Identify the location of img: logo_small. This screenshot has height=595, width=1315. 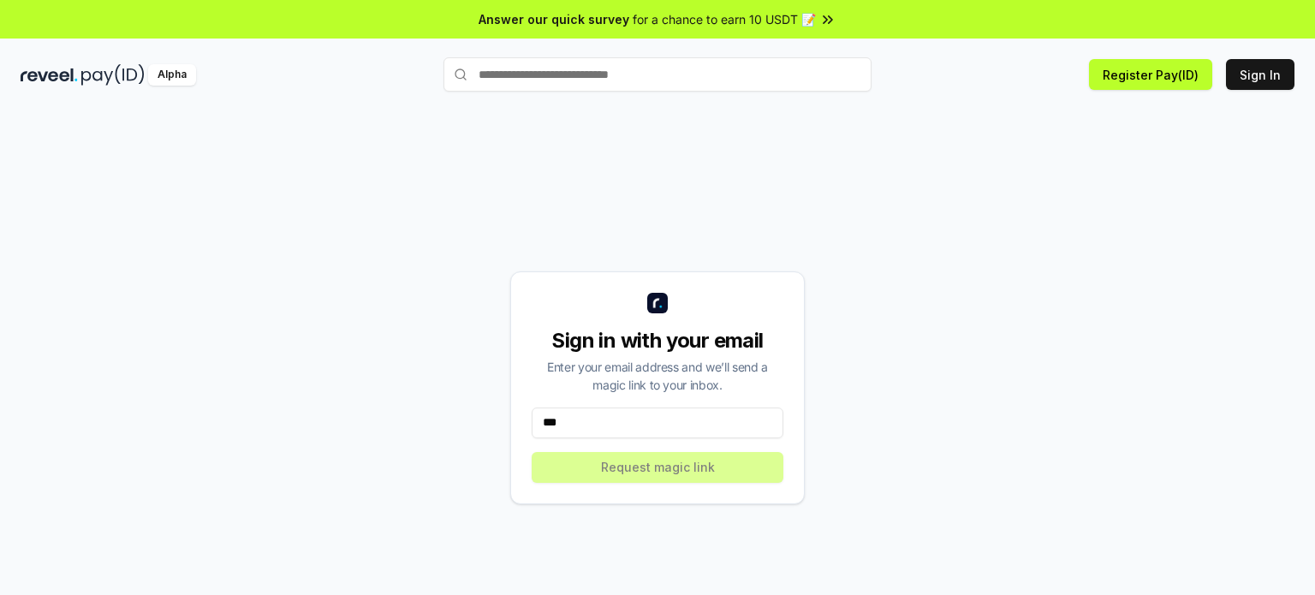
(657, 303).